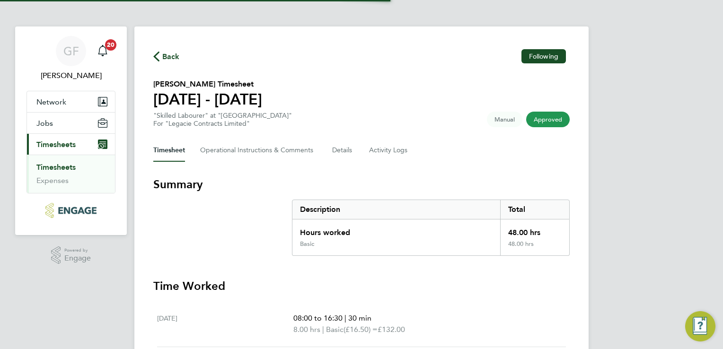 The image size is (723, 349). Describe the element at coordinates (71, 174) in the screenshot. I see `div: Timesheets` at that location.